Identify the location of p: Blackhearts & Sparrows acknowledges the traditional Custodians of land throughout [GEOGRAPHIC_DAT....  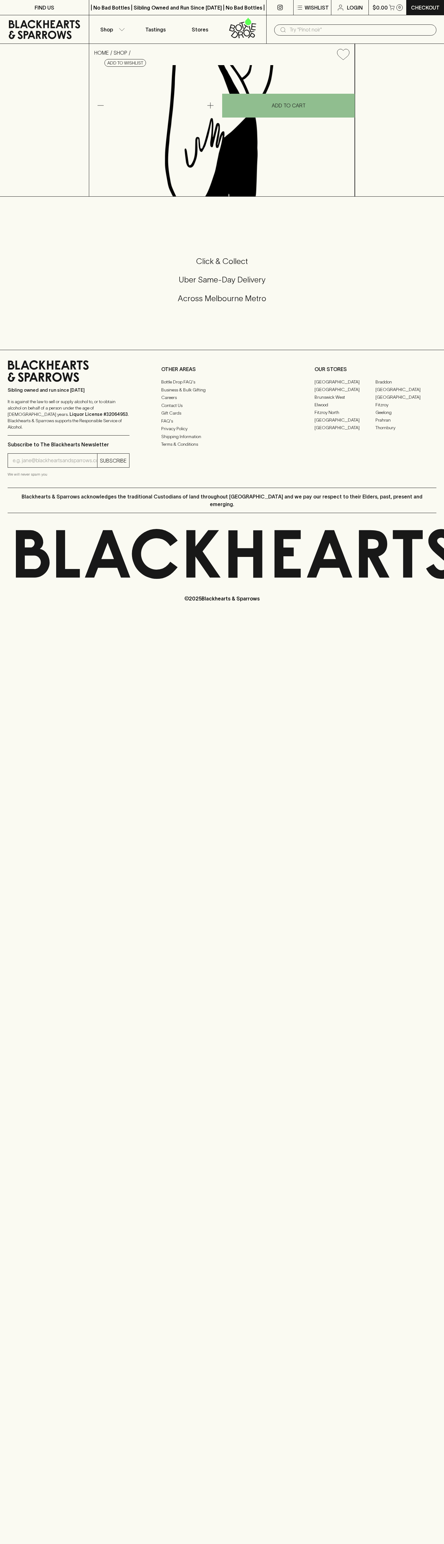
(222, 500).